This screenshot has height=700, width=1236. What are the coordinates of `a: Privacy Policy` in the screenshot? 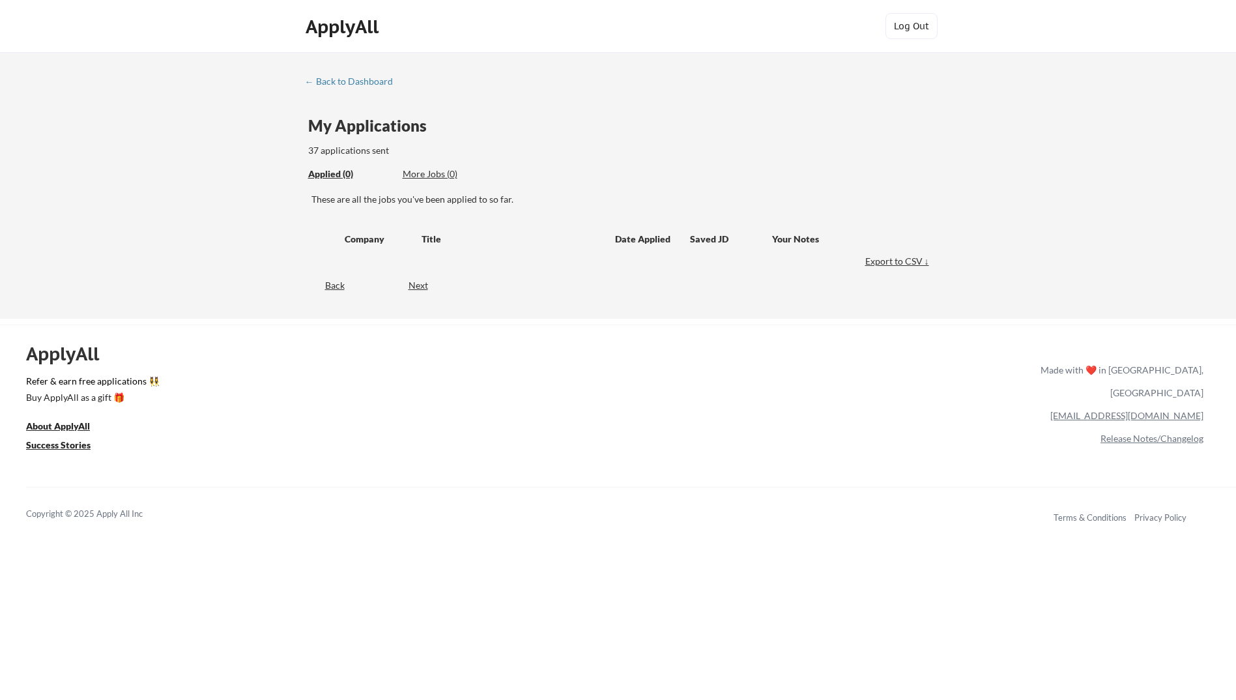 It's located at (1161, 517).